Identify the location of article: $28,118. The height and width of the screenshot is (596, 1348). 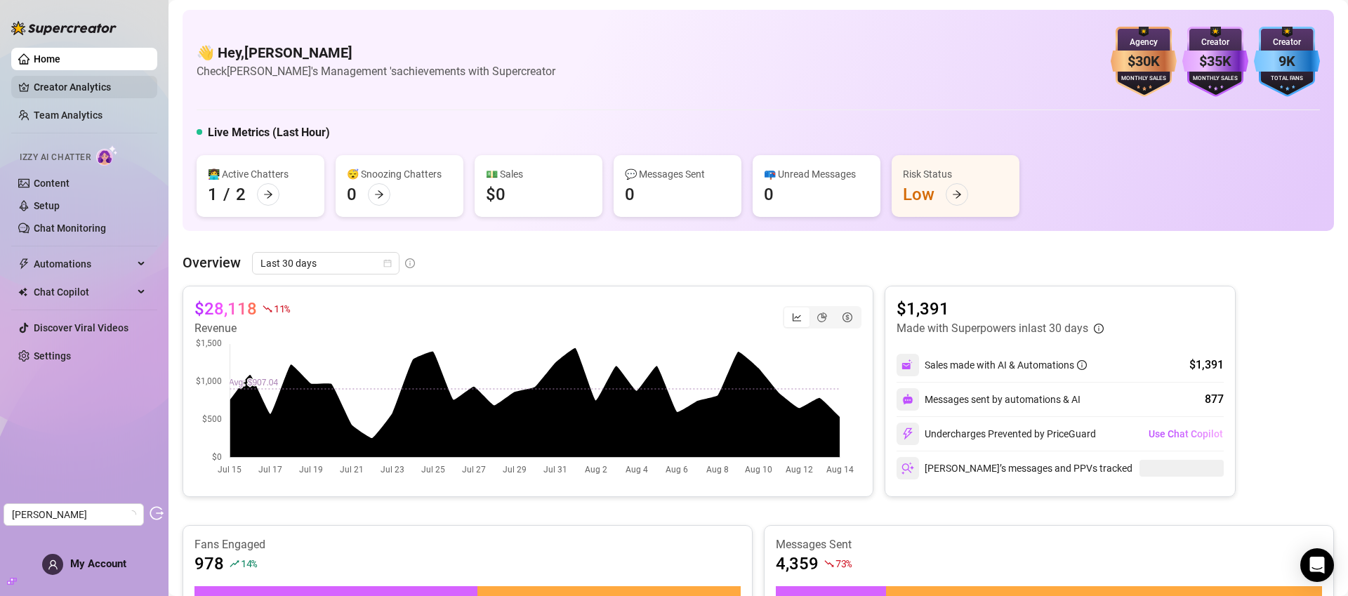
(225, 309).